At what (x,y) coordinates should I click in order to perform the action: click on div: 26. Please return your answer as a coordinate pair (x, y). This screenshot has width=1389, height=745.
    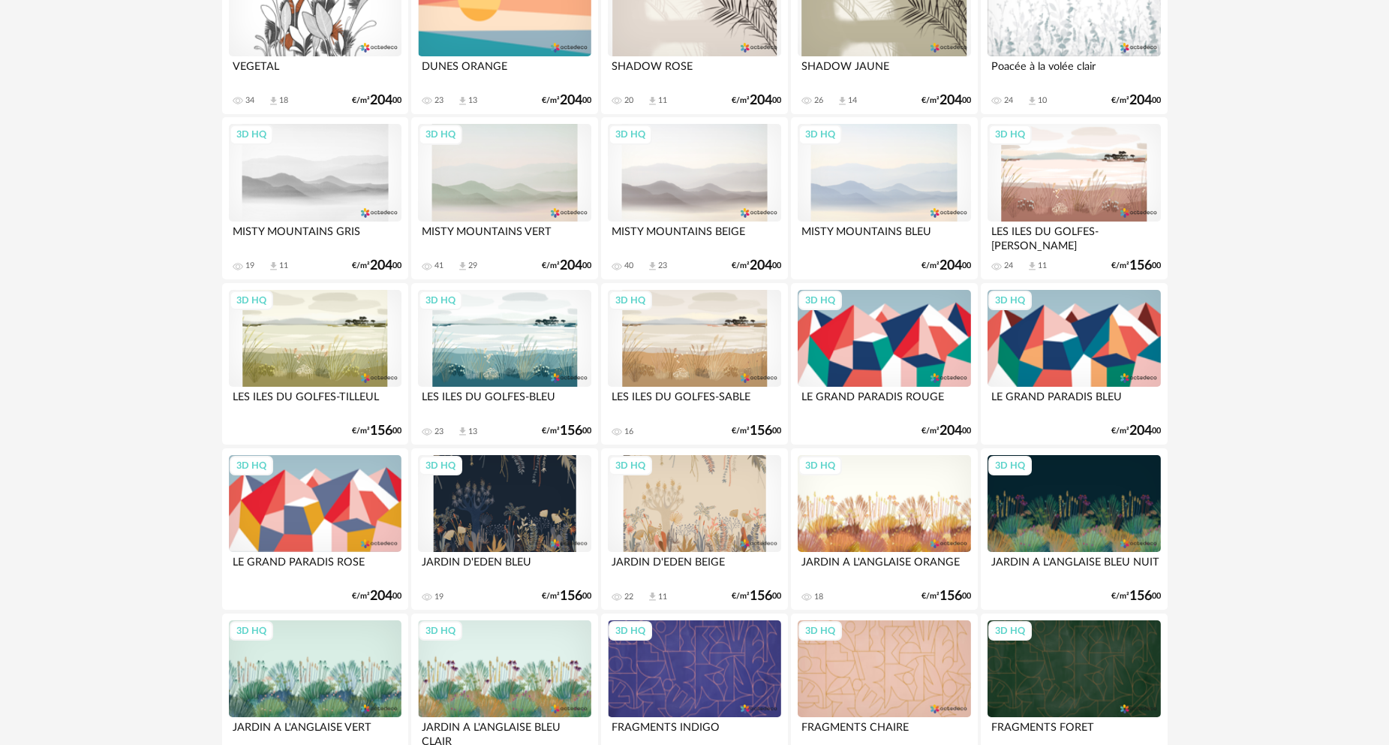
    Looking at the image, I should click on (819, 101).